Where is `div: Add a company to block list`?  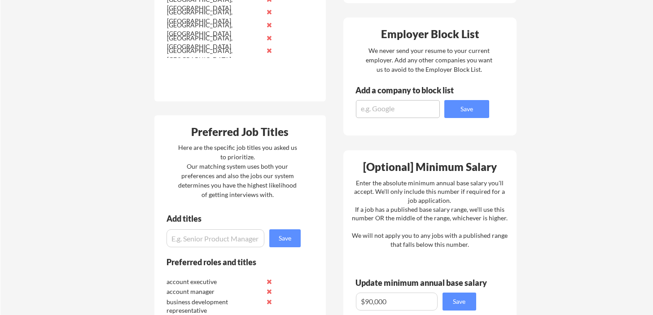 div: Add a company to block list is located at coordinates (411, 90).